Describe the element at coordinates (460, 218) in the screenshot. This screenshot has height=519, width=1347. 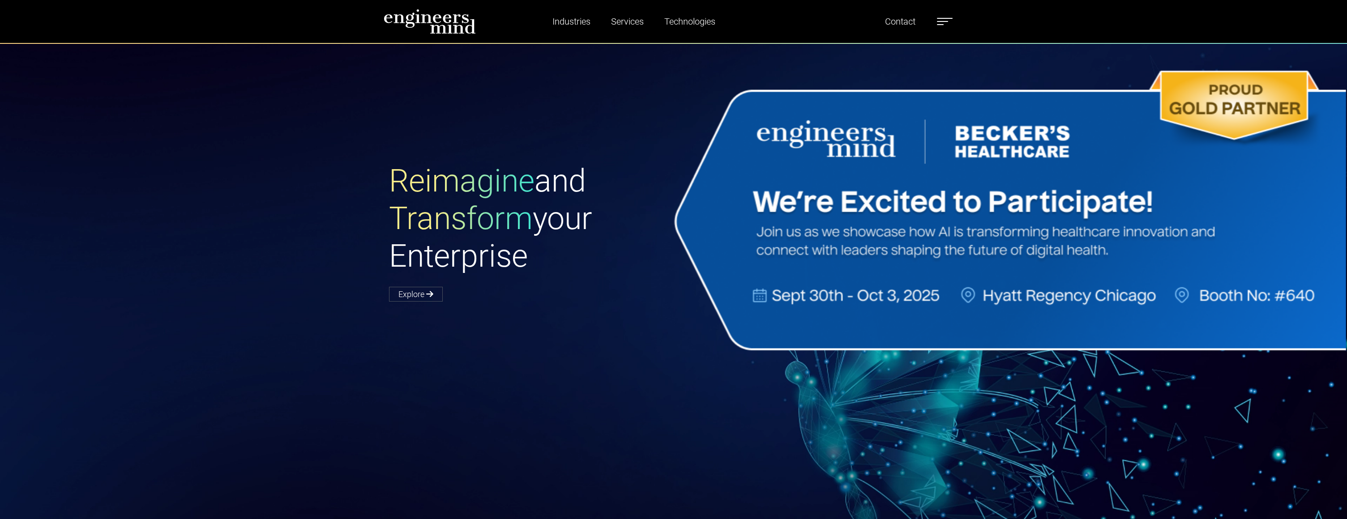
I see `span: Transform` at that location.